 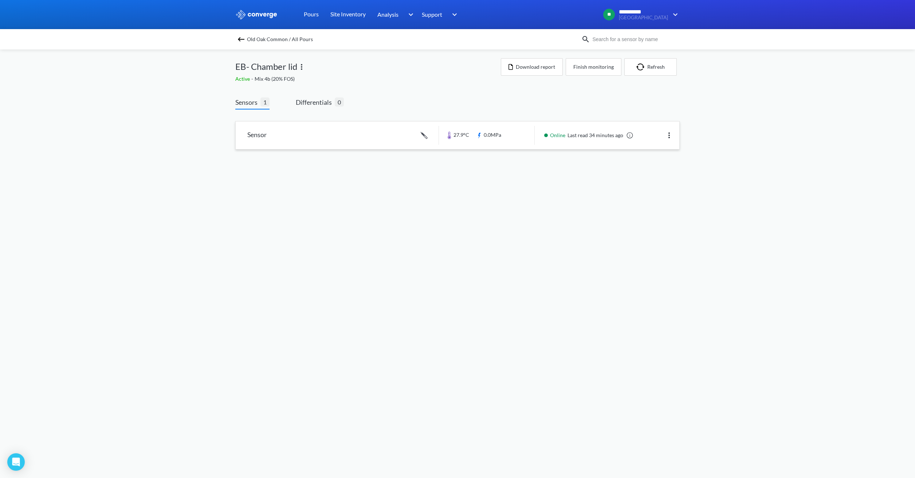 What do you see at coordinates (532, 67) in the screenshot?
I see `button: Download report` at bounding box center [532, 67].